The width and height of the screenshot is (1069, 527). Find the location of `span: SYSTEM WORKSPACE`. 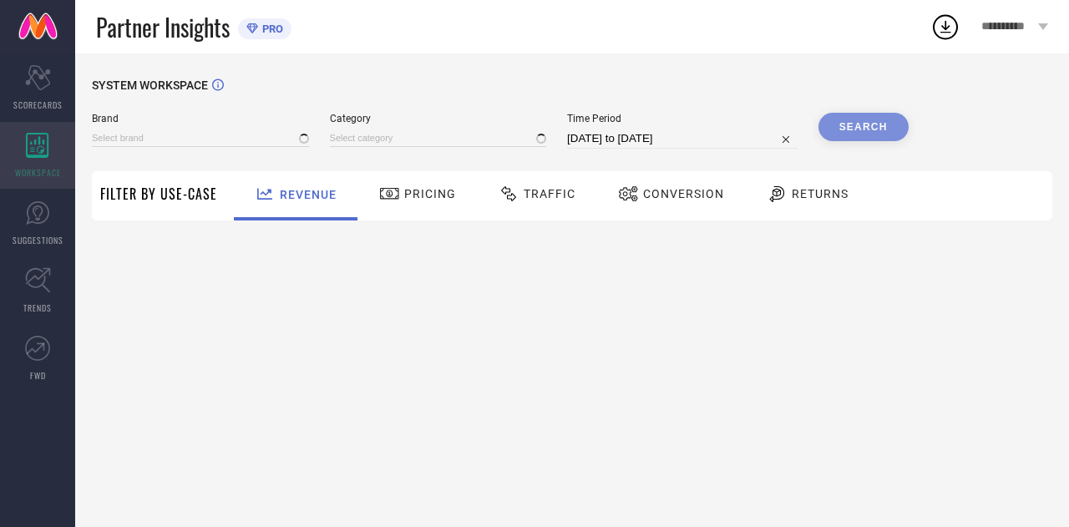

span: SYSTEM WORKSPACE is located at coordinates (149, 85).